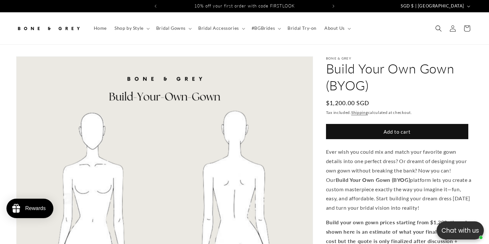 This screenshot has height=244, width=489. I want to click on span: #BGBrides, so click(263, 28).